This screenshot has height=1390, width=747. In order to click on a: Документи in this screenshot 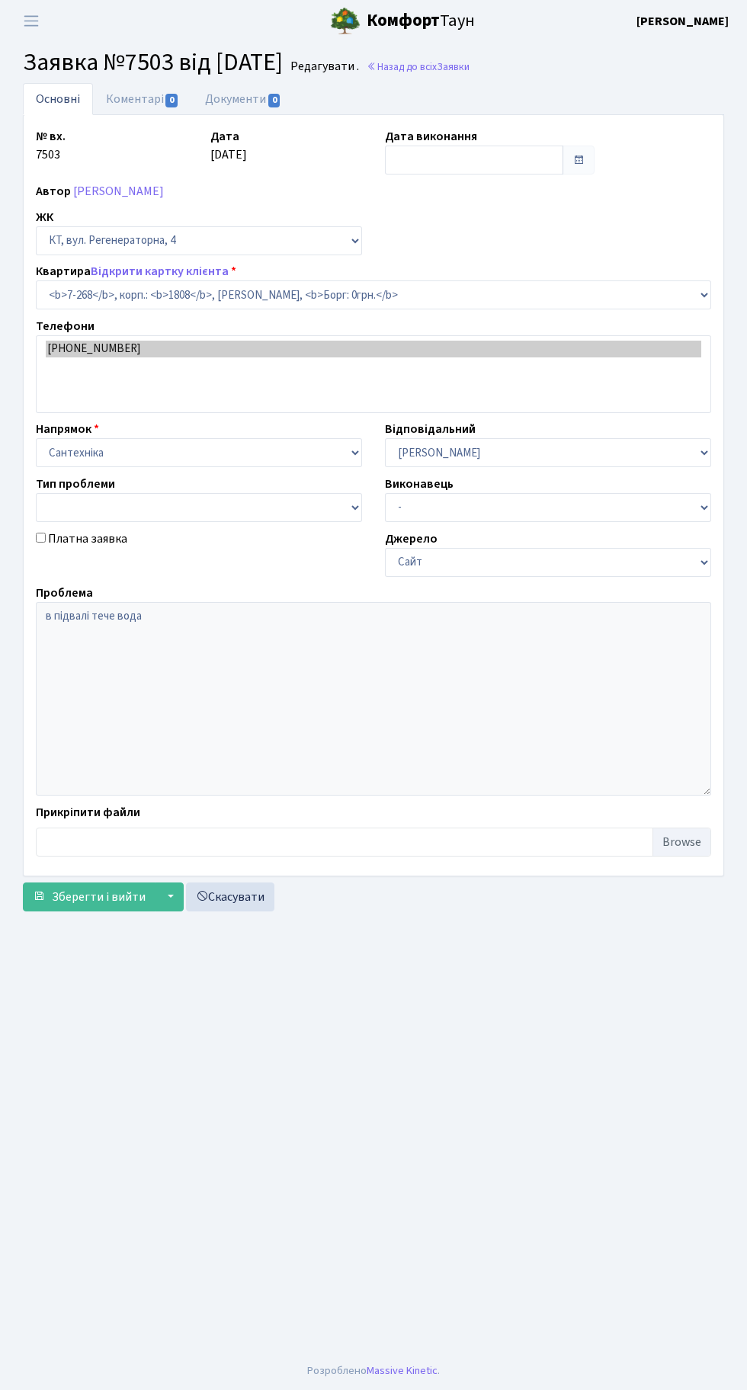, I will do `click(243, 99)`.